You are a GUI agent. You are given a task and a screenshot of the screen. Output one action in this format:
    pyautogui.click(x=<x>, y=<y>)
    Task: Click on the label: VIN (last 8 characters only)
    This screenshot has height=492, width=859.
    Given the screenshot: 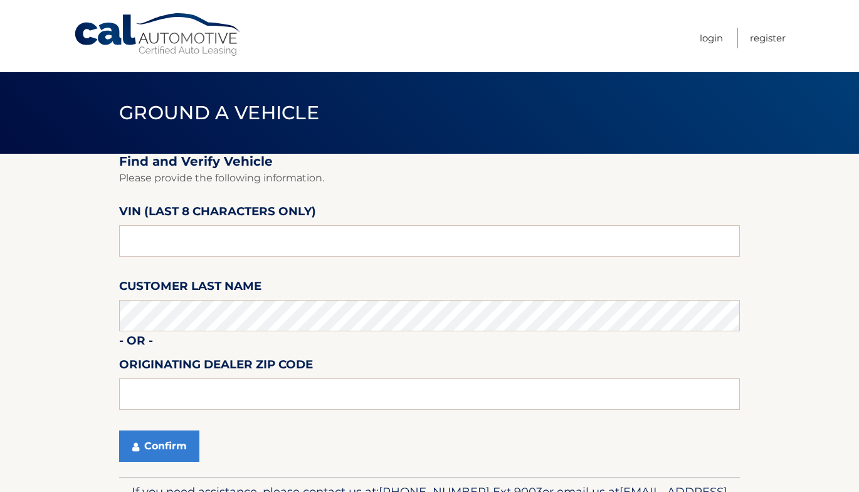 What is the action you would take?
    pyautogui.click(x=218, y=213)
    